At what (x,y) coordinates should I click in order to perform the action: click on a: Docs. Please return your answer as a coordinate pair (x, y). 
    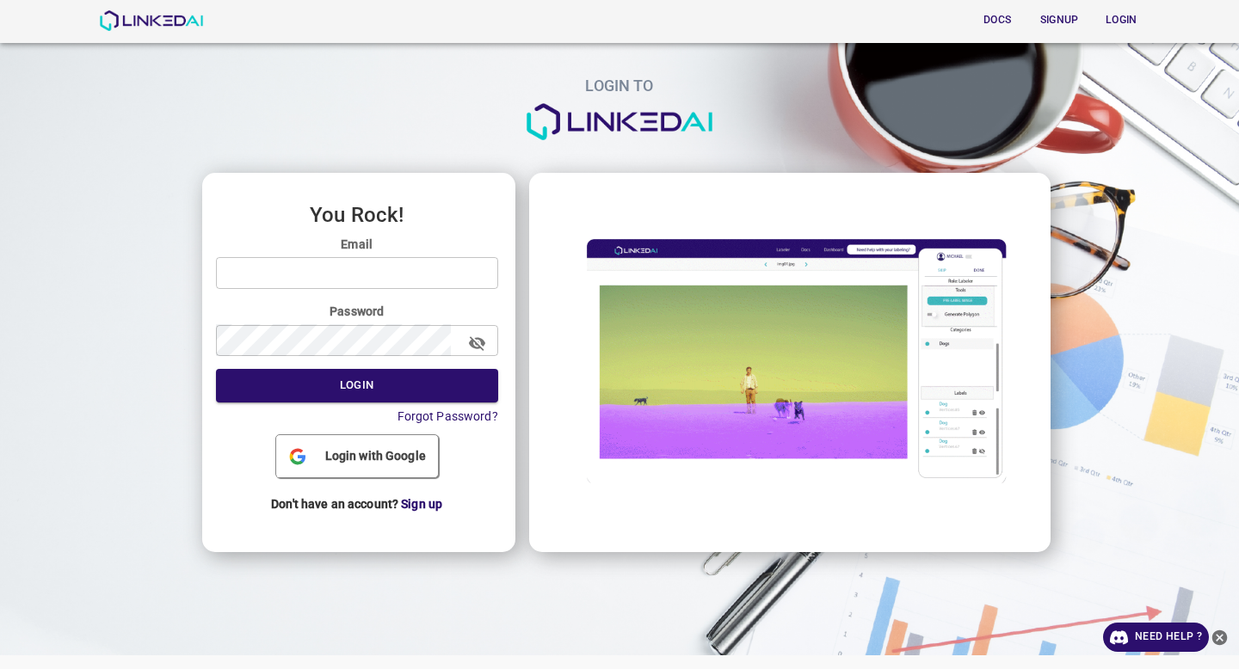
    Looking at the image, I should click on (997, 20).